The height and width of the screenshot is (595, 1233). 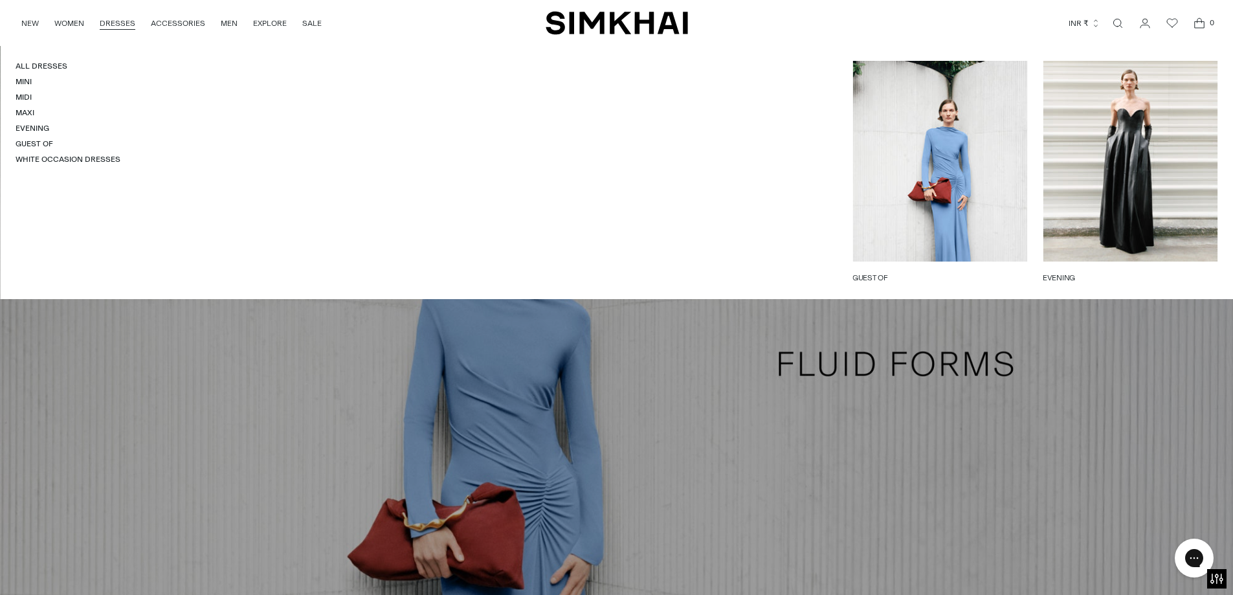 I want to click on a: DRESSES, so click(x=117, y=23).